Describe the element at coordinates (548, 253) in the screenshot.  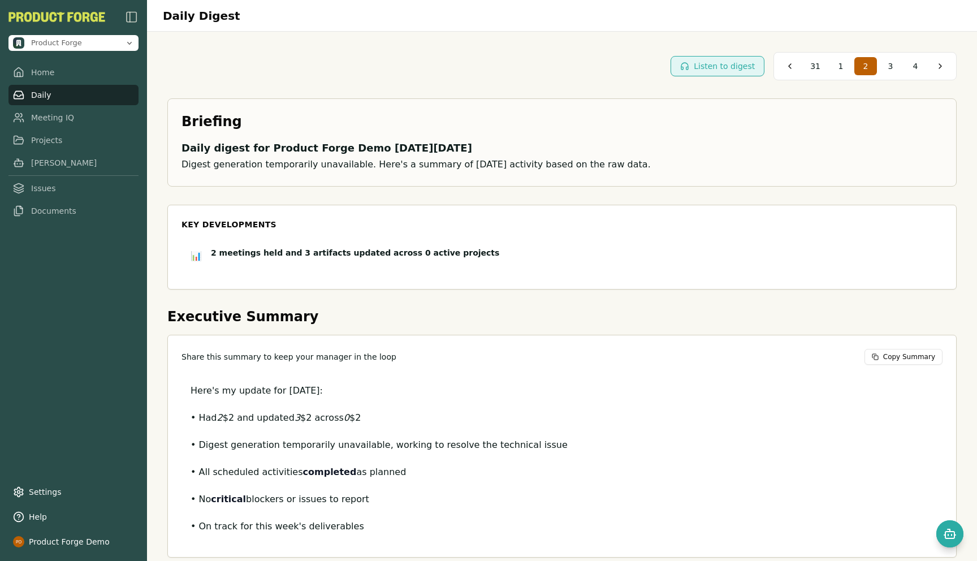
I see `h4: 2 meetings held and 3 artifacts updated across 0 active projects` at that location.